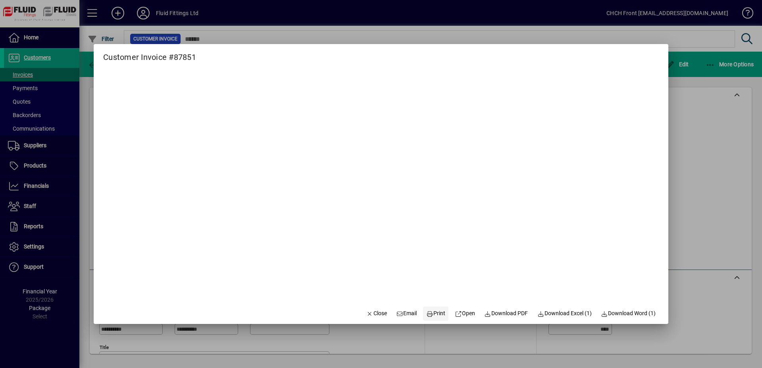 The width and height of the screenshot is (762, 368). What do you see at coordinates (436, 313) in the screenshot?
I see `span: Print` at bounding box center [436, 313].